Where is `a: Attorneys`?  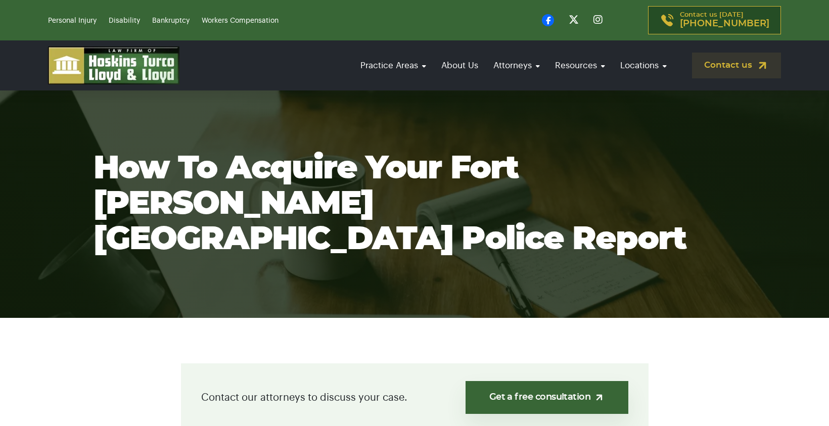 a: Attorneys is located at coordinates (517, 65).